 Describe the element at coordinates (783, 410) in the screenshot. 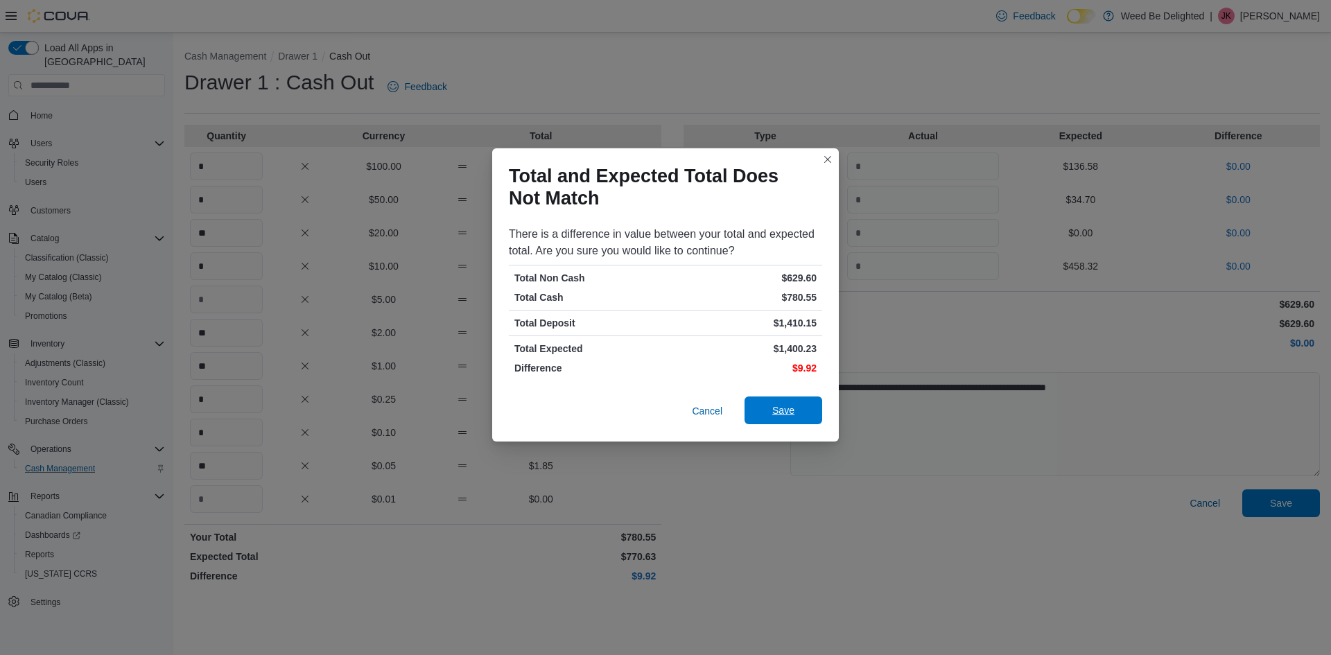

I see `button: Save` at that location.